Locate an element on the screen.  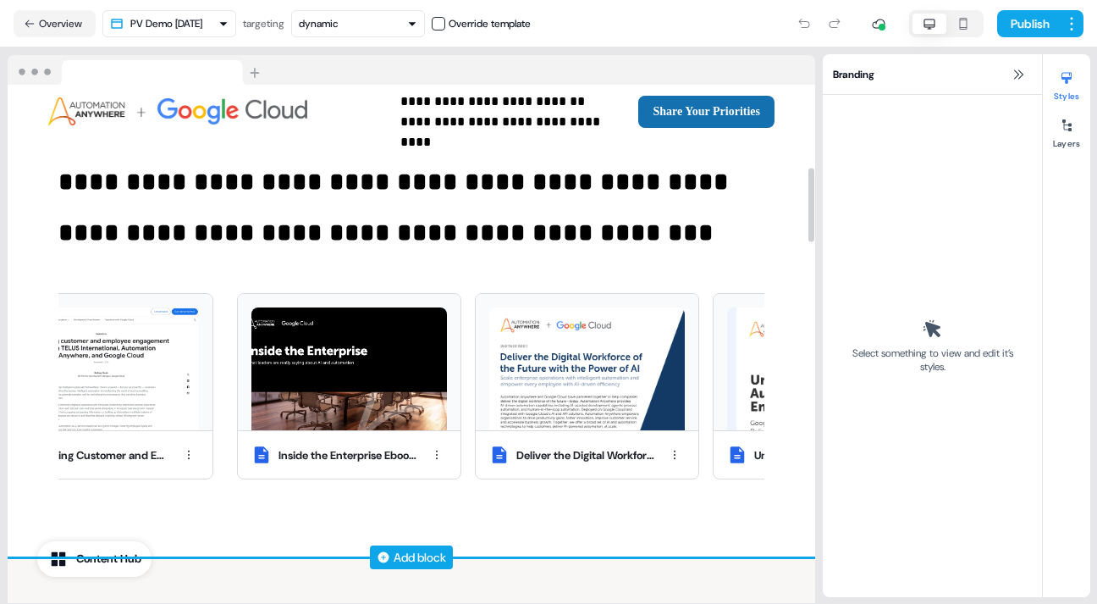
div: Unleash the Autonomous Enterprise is located at coordinates (825, 456).